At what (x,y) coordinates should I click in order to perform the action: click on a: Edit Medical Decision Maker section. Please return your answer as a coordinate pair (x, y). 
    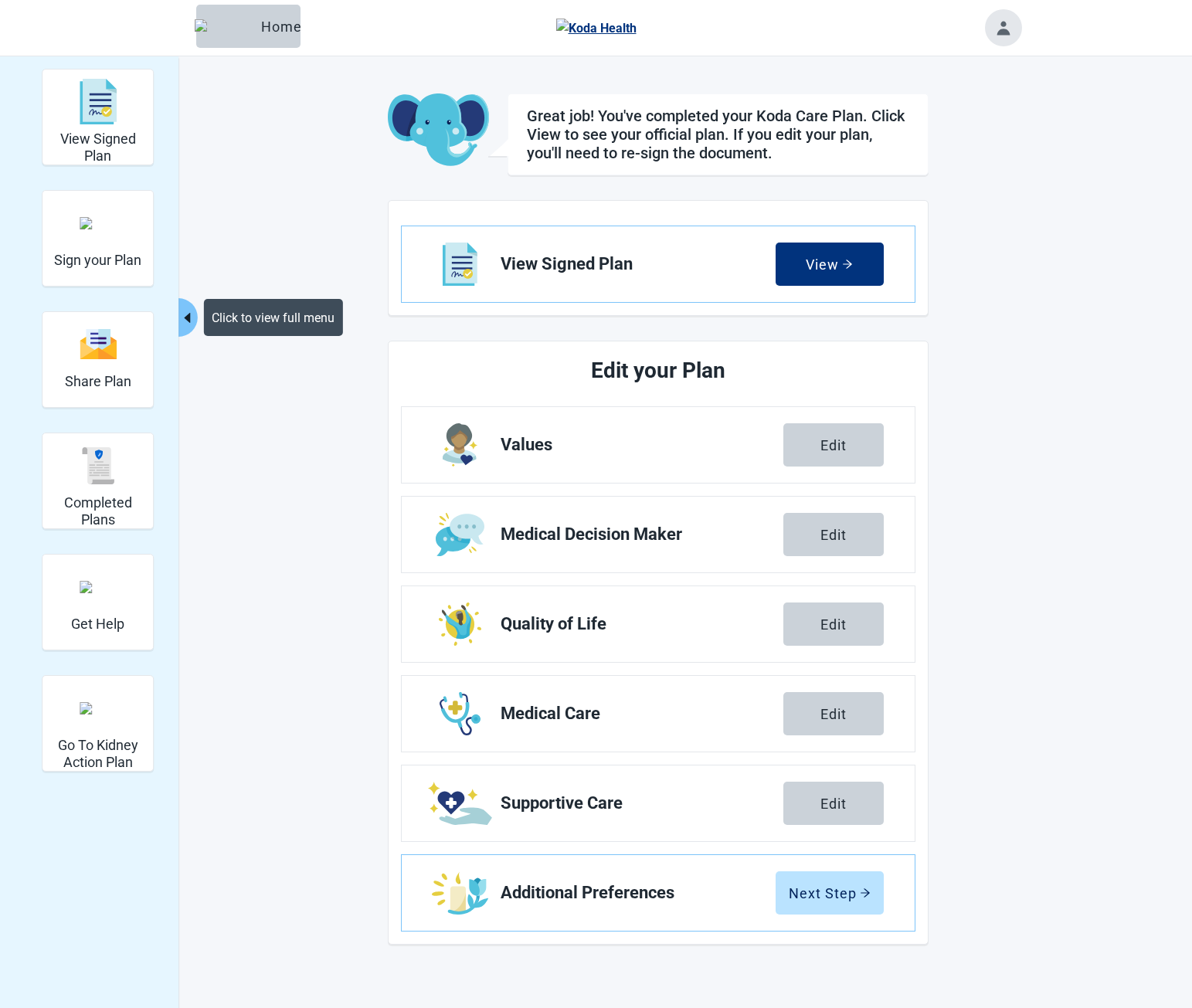
    Looking at the image, I should click on (658, 535).